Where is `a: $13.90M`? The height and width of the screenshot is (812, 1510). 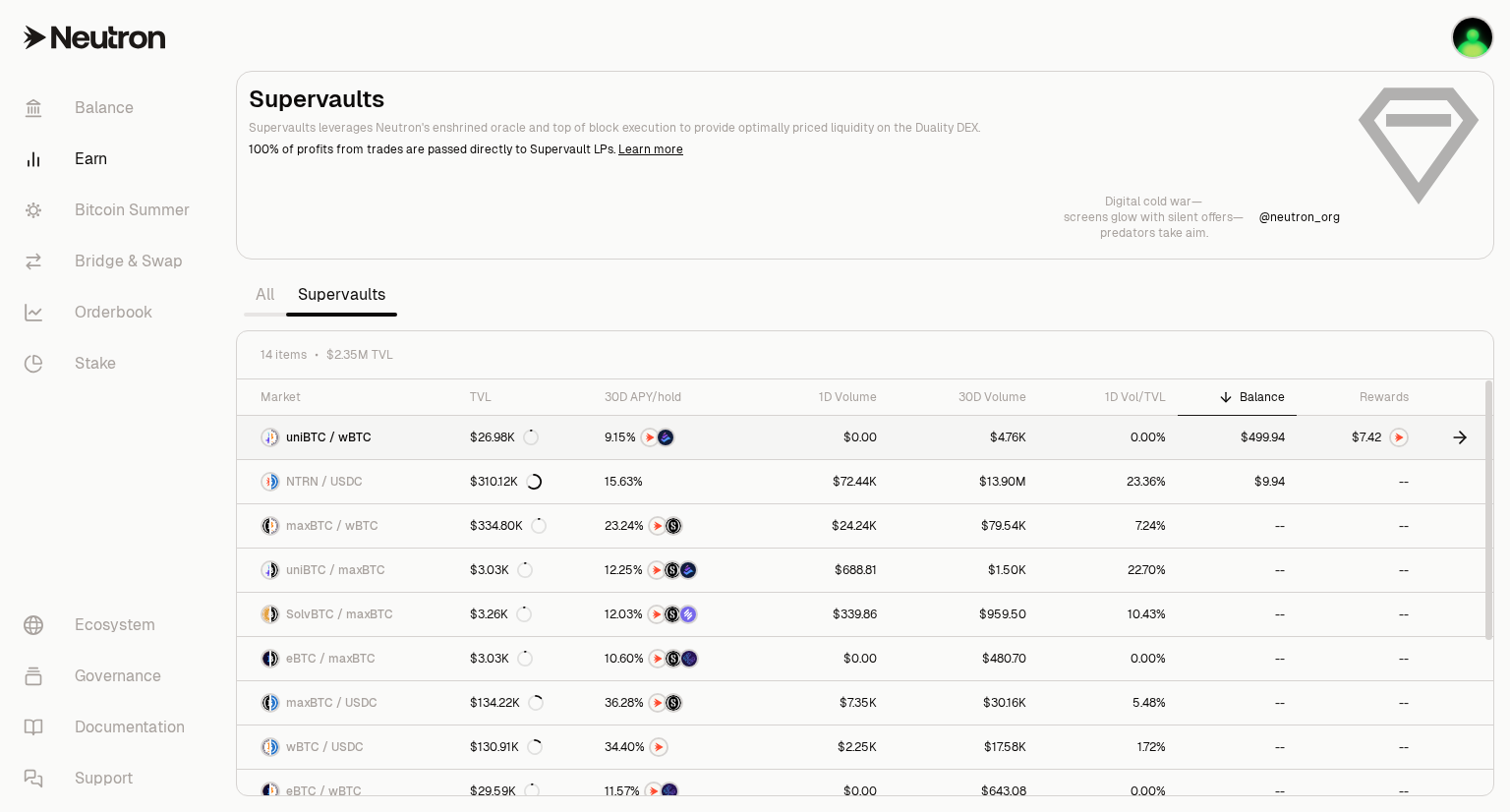
a: $13.90M is located at coordinates (962, 482).